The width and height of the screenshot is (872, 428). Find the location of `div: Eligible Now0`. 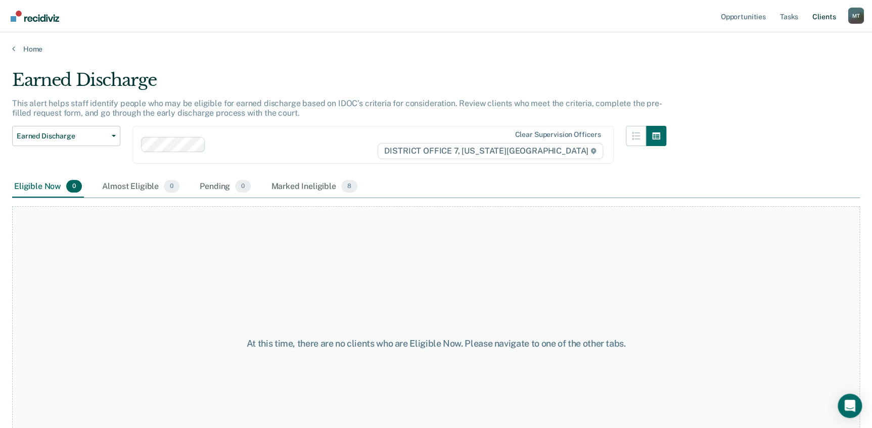

div: Eligible Now0 is located at coordinates (48, 187).